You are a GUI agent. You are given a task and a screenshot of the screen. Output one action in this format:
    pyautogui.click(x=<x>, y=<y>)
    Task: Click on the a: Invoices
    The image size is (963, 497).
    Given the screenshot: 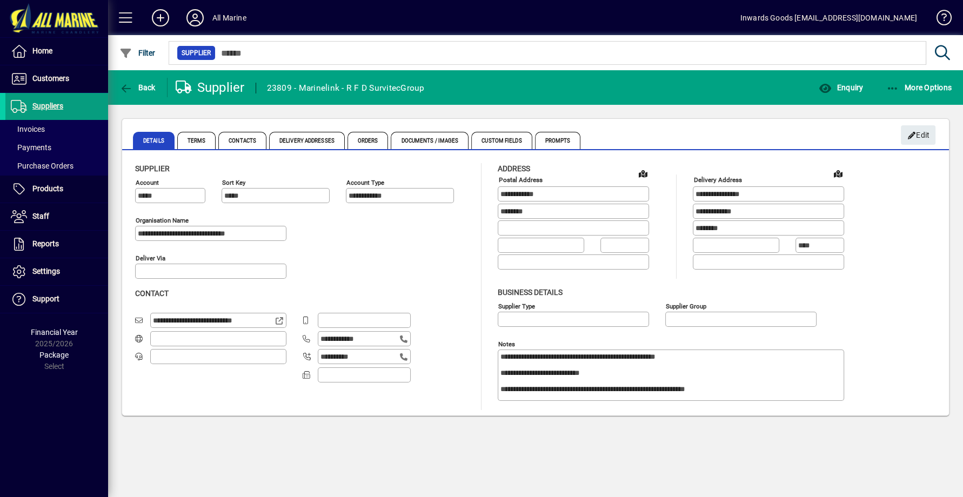 What is the action you would take?
    pyautogui.click(x=57, y=129)
    